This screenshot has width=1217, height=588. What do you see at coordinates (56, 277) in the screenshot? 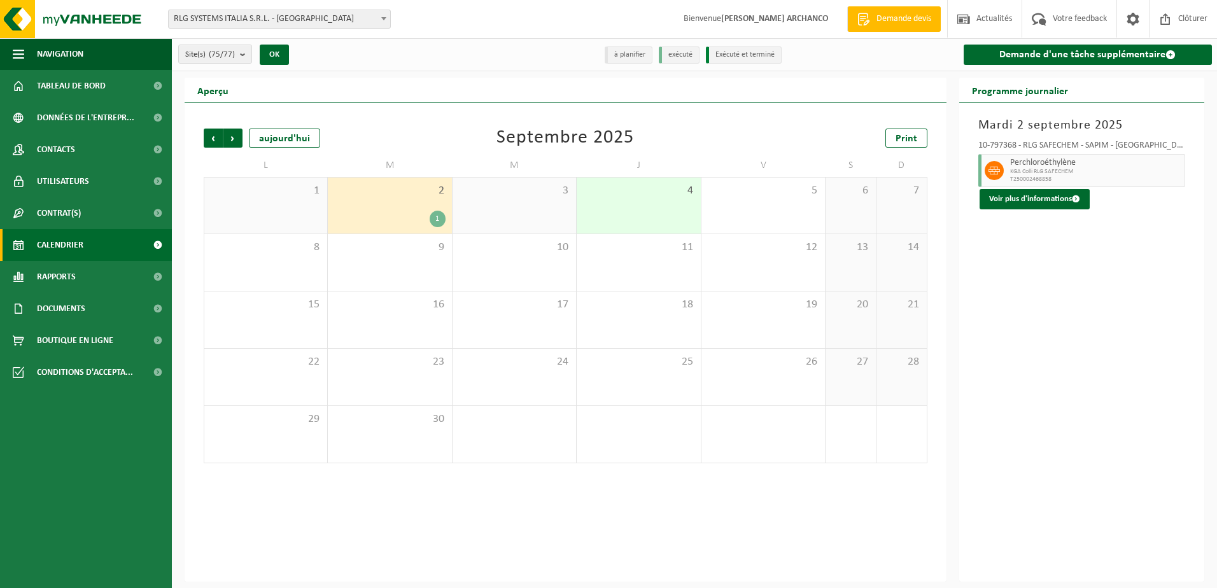
I see `span: Rapports` at bounding box center [56, 277].